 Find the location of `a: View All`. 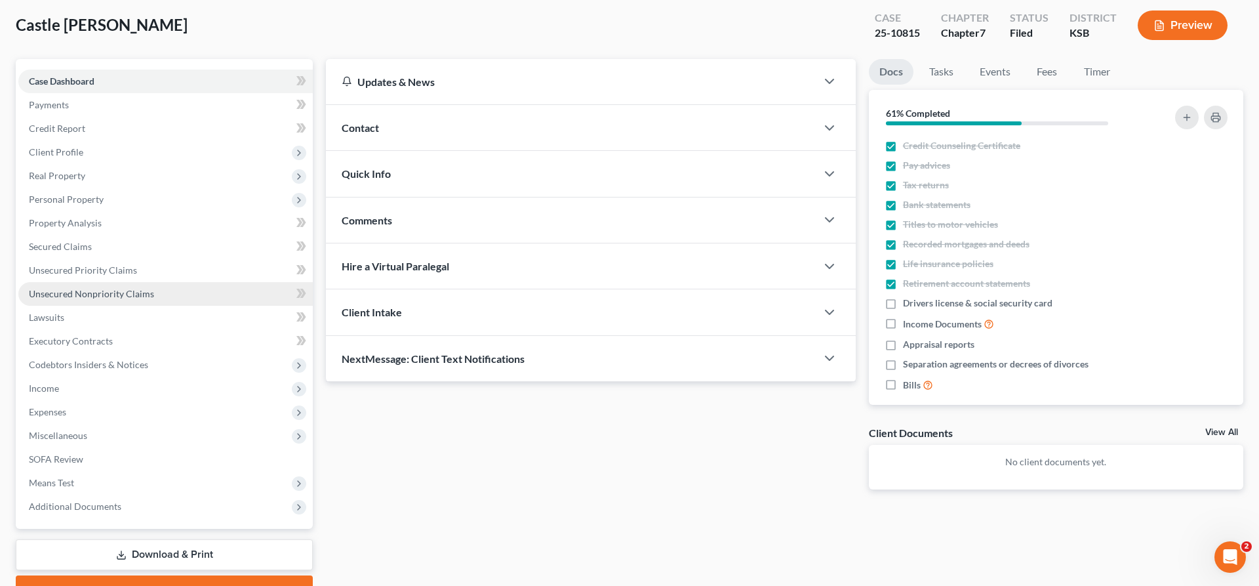

a: View All is located at coordinates (1222, 432).